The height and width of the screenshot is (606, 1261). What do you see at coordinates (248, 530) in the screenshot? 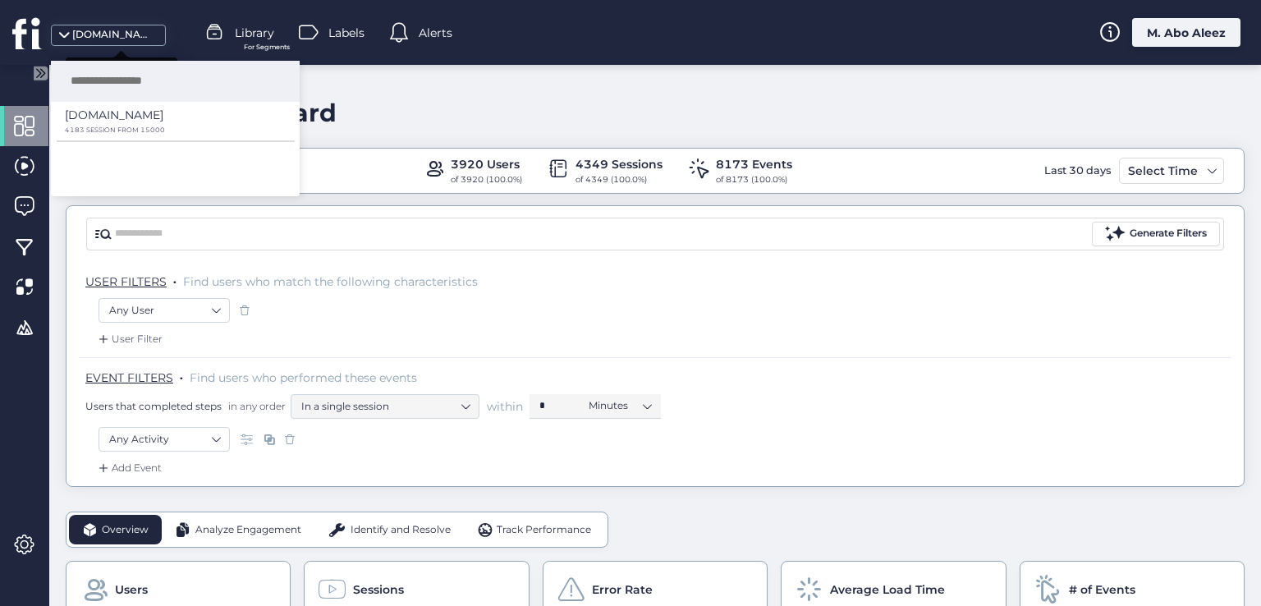
I see `span: Analyze Engagement` at bounding box center [248, 530].